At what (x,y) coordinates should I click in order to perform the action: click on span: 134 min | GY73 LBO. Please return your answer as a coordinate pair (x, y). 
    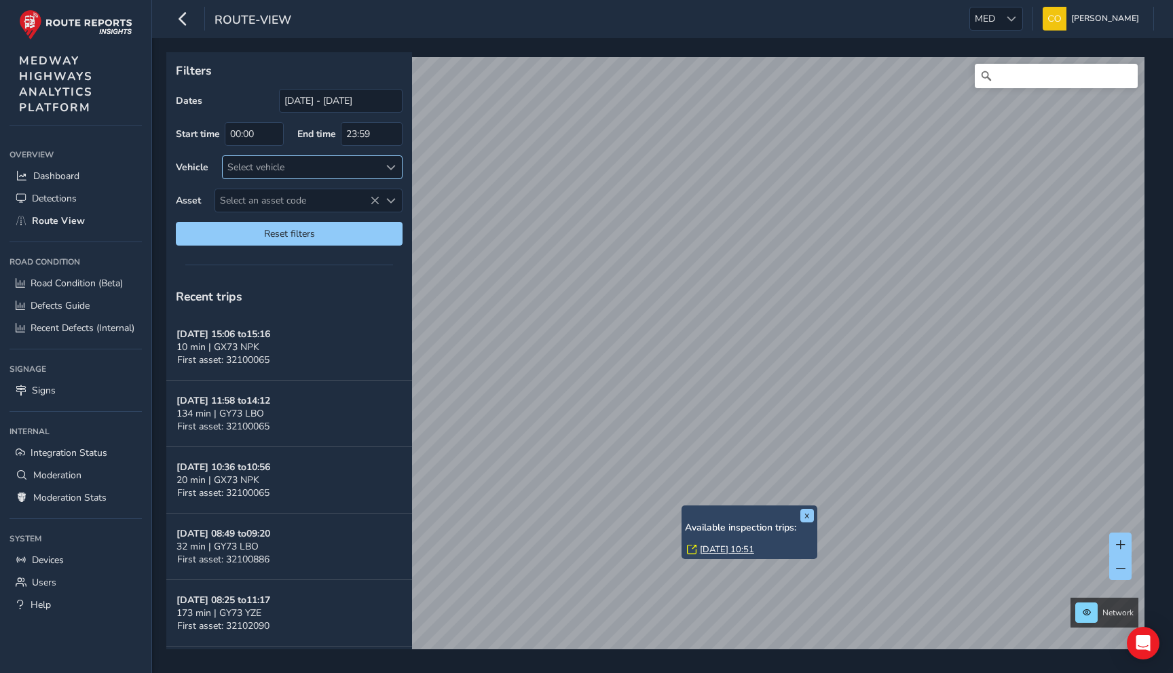
    Looking at the image, I should click on (220, 413).